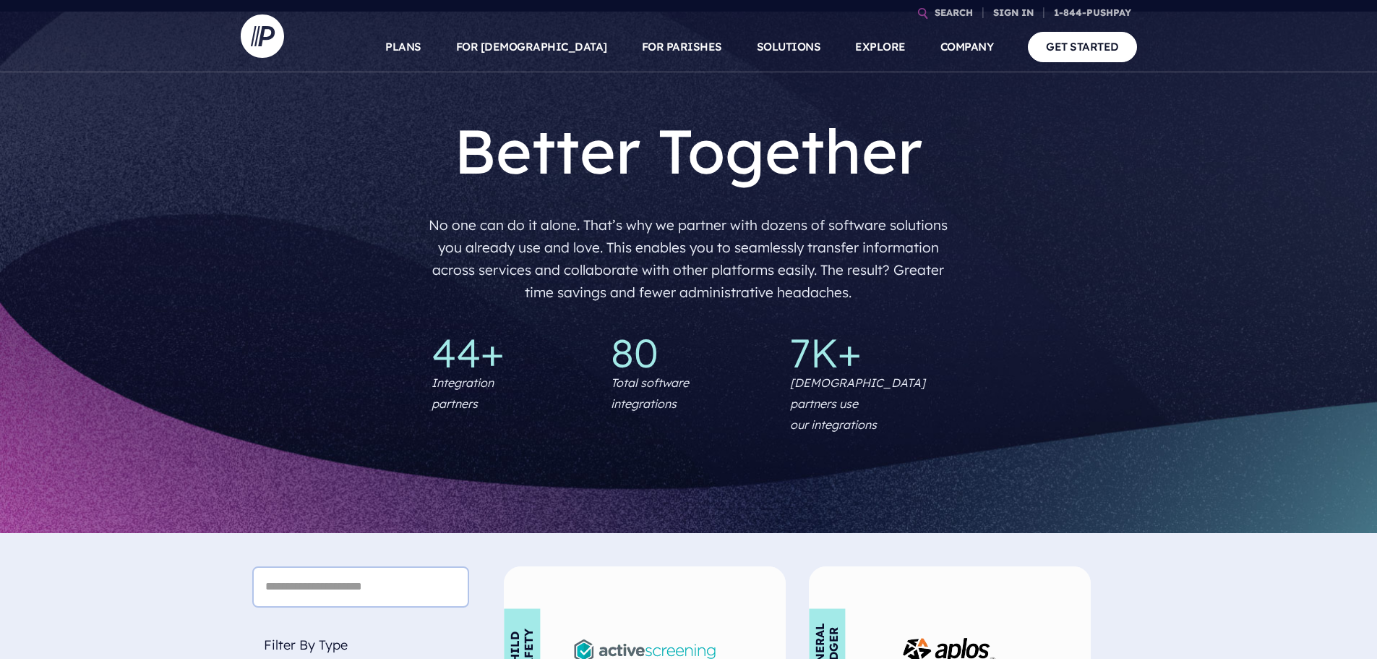  What do you see at coordinates (682, 47) in the screenshot?
I see `a: FOR PARISHES` at bounding box center [682, 47].